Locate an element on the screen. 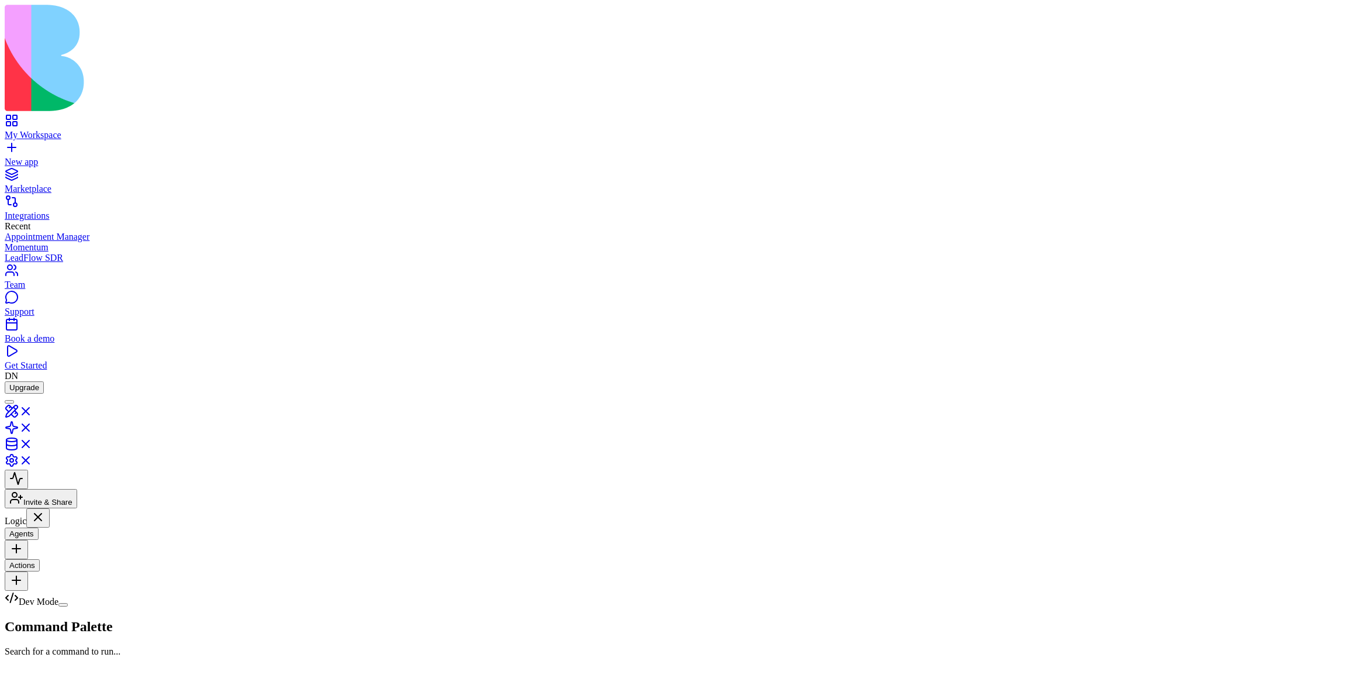 The height and width of the screenshot is (685, 1360). a: Appointment Manager is located at coordinates (680, 237).